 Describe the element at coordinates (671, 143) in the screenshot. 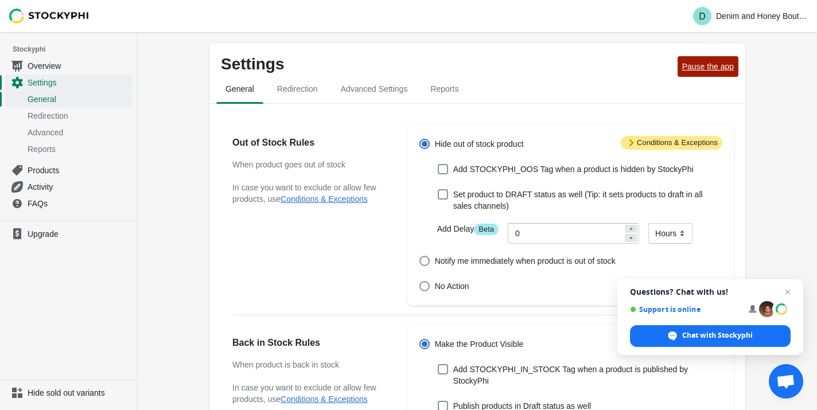

I see `span: Conditions & Exceptions` at that location.